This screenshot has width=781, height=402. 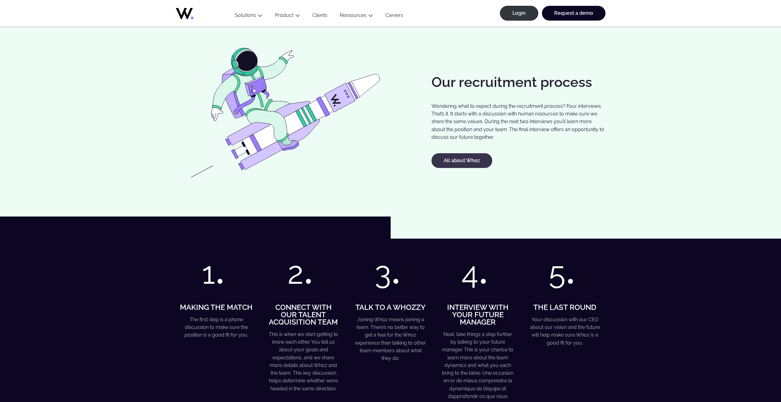 I want to click on strong: Making the match, so click(x=216, y=307).